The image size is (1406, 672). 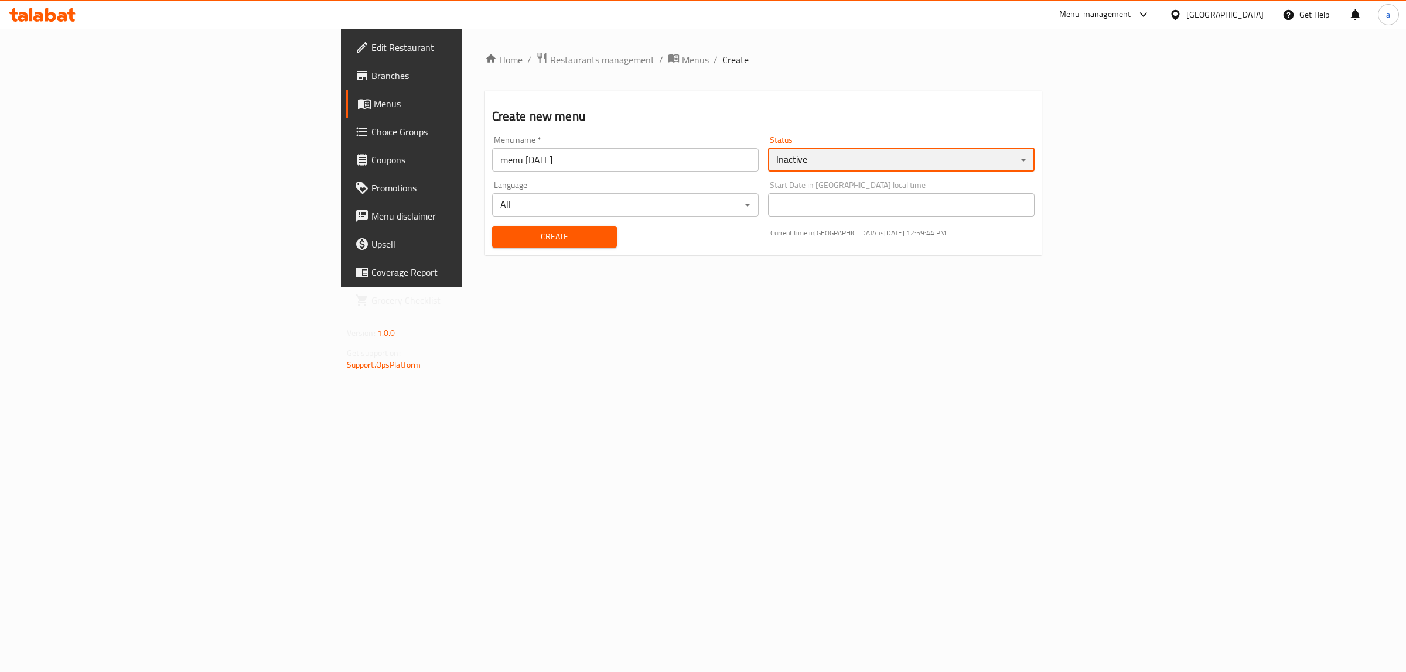 What do you see at coordinates (460, 244) in the screenshot?
I see `a: Upsell` at bounding box center [460, 244].